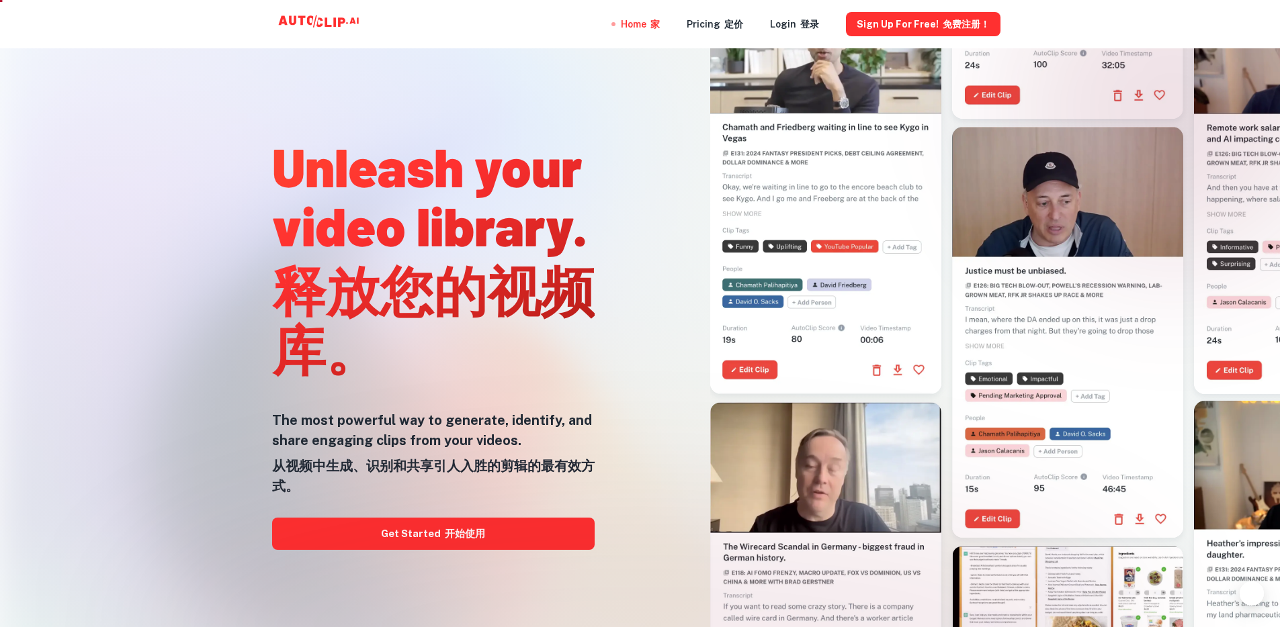 Image resolution: width=1280 pixels, height=627 pixels. Describe the element at coordinates (433, 319) in the screenshot. I see `font: 释放您的视频库。` at that location.